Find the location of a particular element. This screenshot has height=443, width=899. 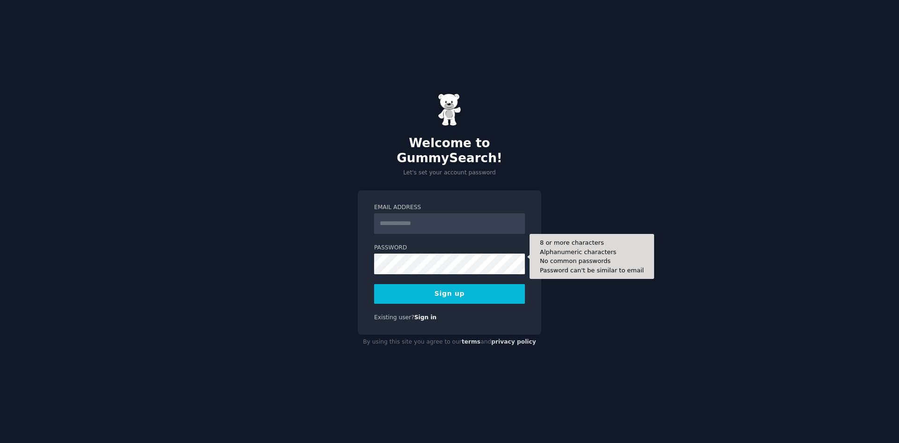

p: Let's set your account password is located at coordinates (450, 173).